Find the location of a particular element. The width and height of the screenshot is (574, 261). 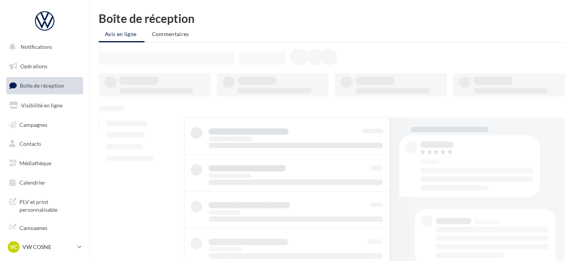

button: Notifications is located at coordinates (43, 47).